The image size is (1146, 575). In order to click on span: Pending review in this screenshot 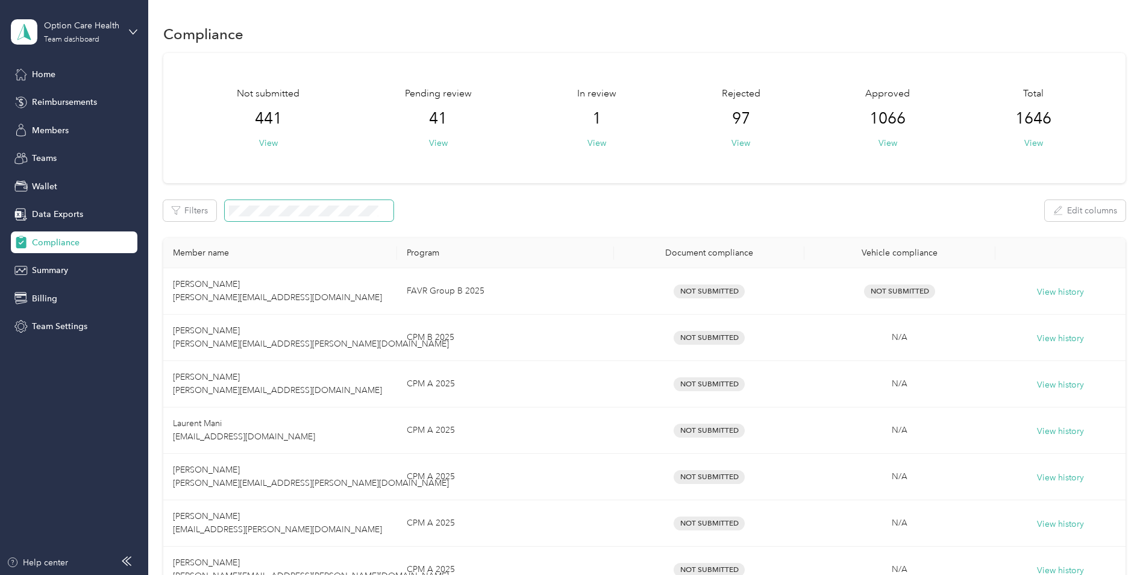, I will do `click(438, 94)`.